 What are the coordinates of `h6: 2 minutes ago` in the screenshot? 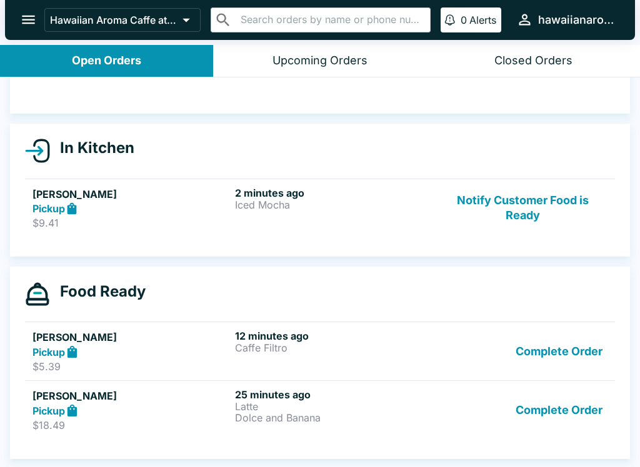 It's located at (334, 193).